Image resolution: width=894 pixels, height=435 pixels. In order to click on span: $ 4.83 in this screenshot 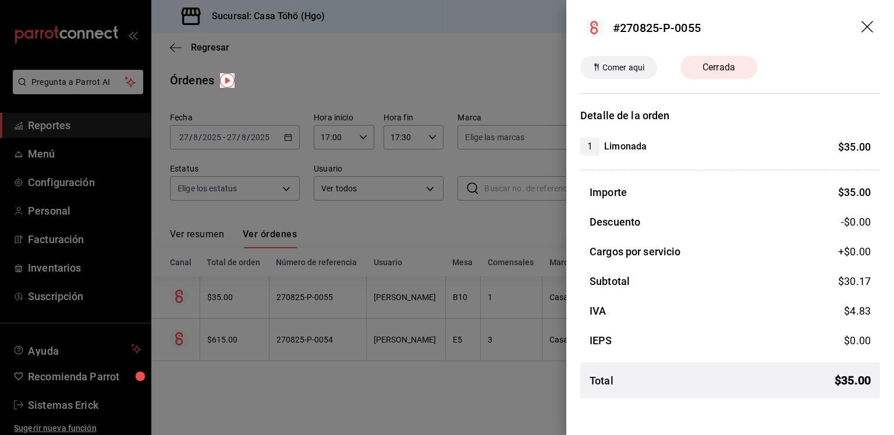, I will do `click(857, 311)`.